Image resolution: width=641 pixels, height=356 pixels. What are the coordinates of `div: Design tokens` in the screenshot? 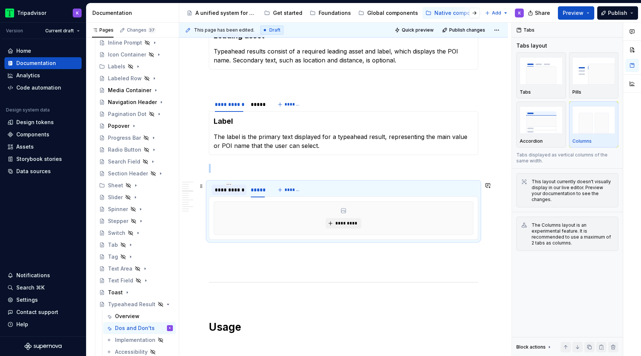 It's located at (35, 122).